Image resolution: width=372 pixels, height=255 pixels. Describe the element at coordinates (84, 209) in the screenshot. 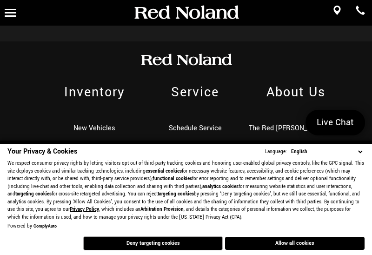

I see `a: Privacy Policy` at that location.